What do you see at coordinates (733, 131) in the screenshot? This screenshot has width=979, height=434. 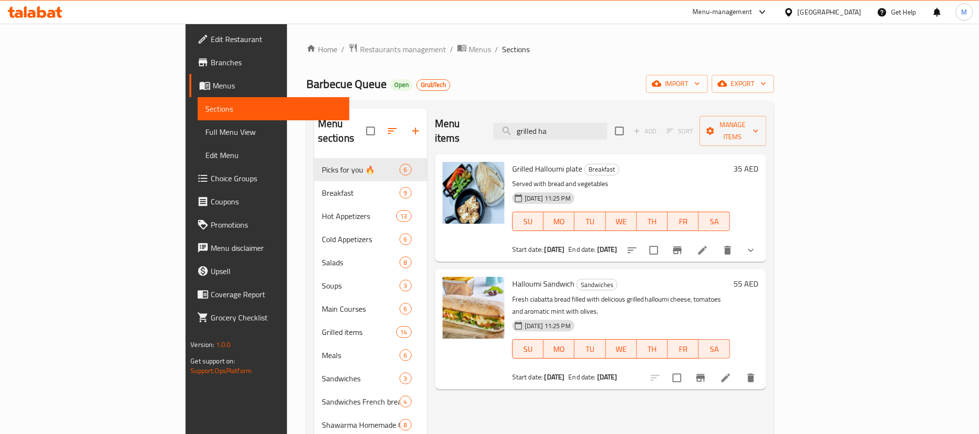 I see `span: Manage items` at bounding box center [733, 131].